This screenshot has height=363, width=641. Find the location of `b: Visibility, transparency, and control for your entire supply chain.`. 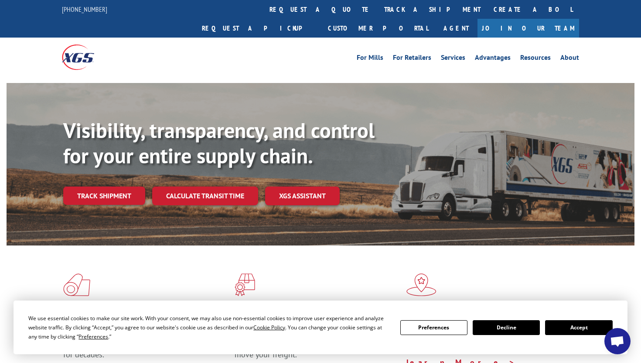

b: Visibility, transparency, and control for your entire supply chain. is located at coordinates (219, 143).